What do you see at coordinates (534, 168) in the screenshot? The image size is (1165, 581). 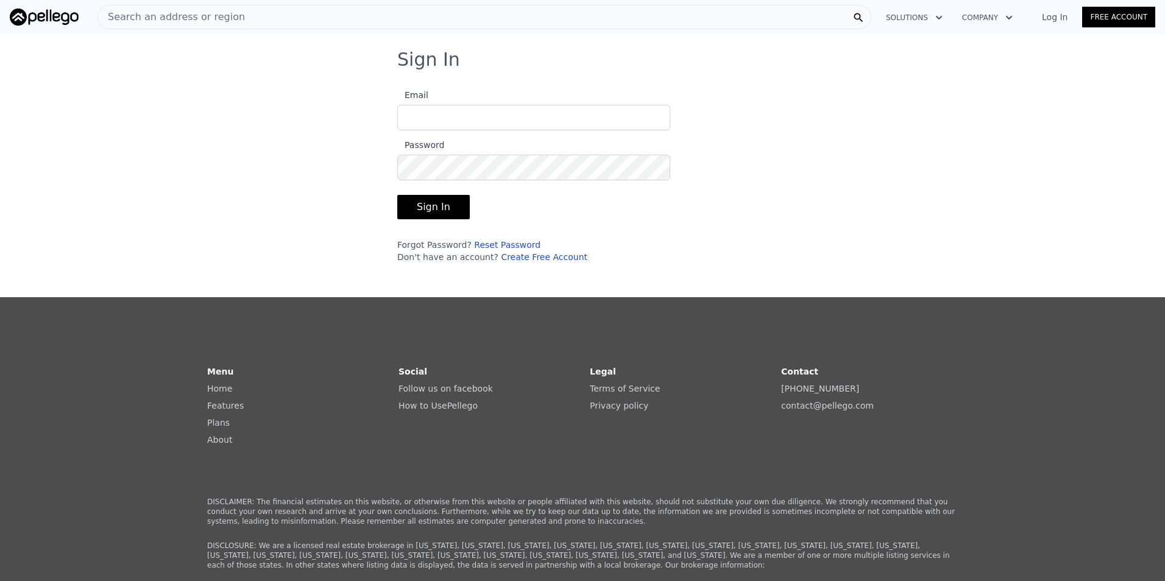 I see `input: Password` at bounding box center [534, 168].